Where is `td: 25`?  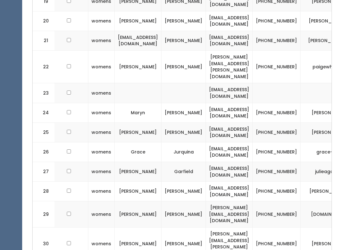 td: 25 is located at coordinates (44, 132).